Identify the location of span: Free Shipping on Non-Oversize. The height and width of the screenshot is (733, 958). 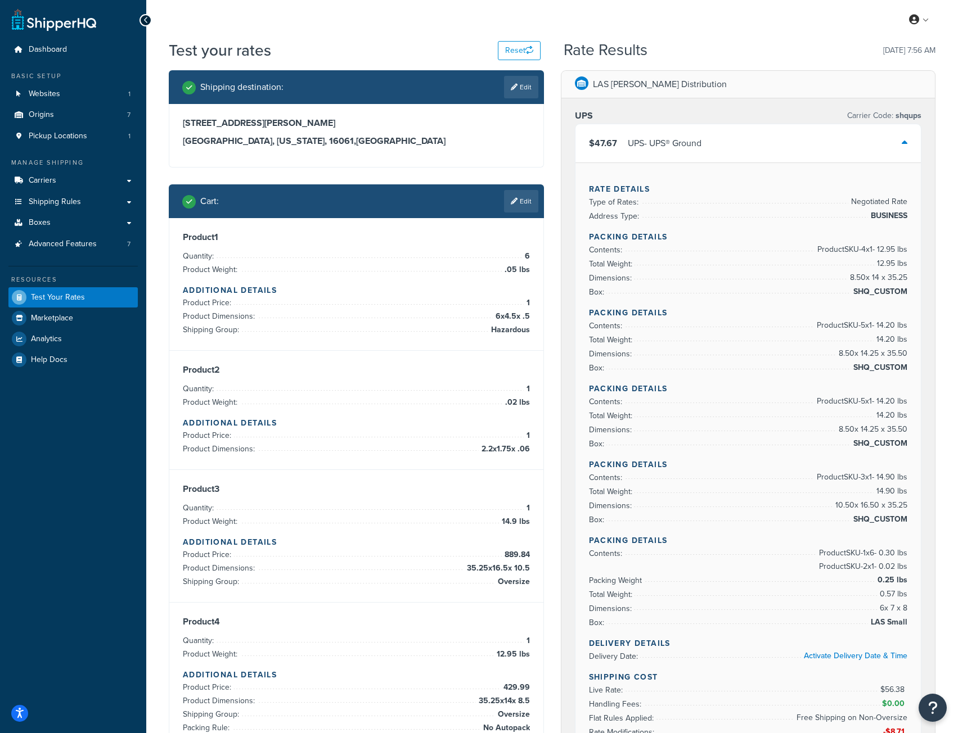
(850, 718).